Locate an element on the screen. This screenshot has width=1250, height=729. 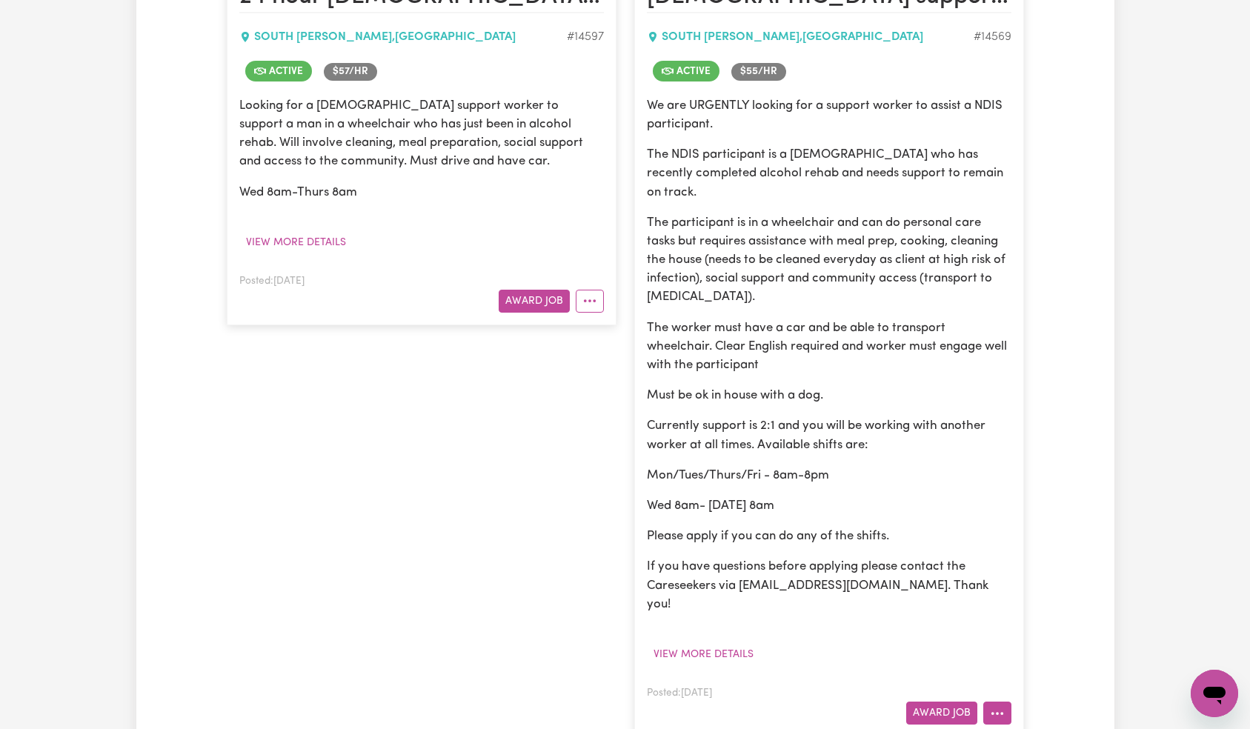
p: Wed 8am-Thurs 8am is located at coordinates (422, 192).